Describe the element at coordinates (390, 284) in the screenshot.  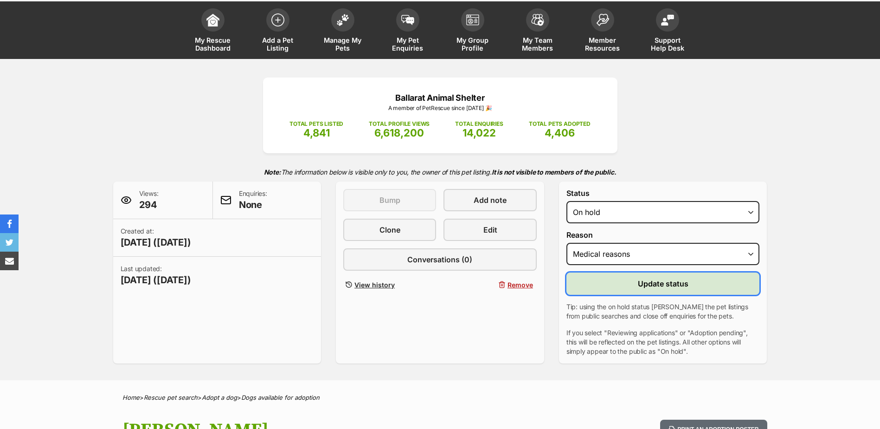
I see `a: View history` at that location.